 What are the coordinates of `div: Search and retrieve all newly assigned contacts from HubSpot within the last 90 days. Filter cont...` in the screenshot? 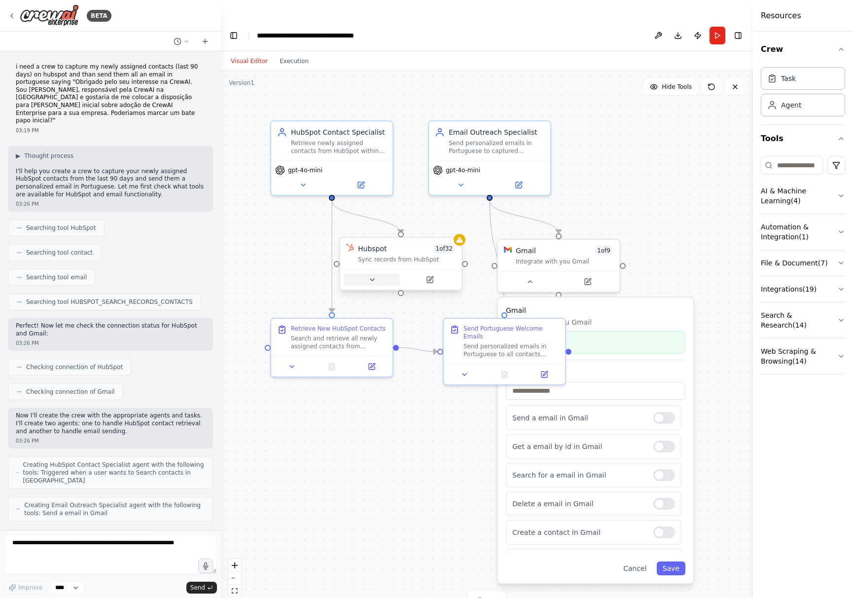 It's located at (339, 342).